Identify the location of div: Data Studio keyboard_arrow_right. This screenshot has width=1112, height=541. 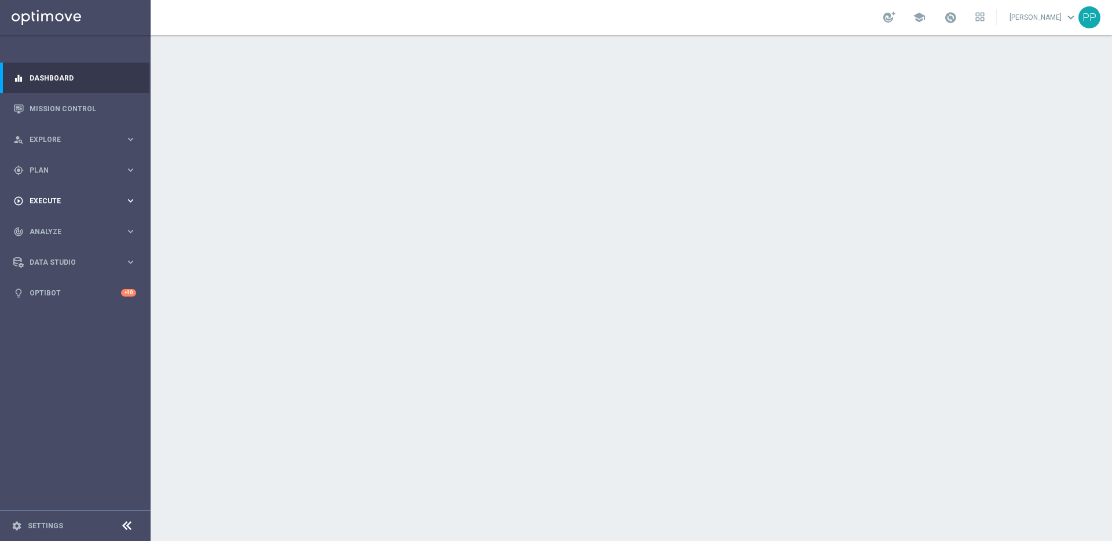
(75, 262).